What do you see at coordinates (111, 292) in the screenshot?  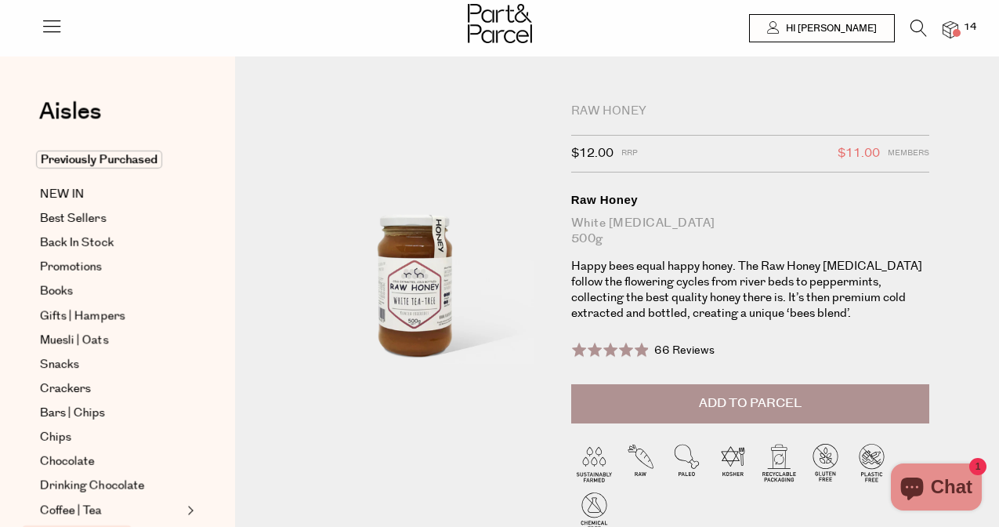 I see `a: Books` at bounding box center [111, 292].